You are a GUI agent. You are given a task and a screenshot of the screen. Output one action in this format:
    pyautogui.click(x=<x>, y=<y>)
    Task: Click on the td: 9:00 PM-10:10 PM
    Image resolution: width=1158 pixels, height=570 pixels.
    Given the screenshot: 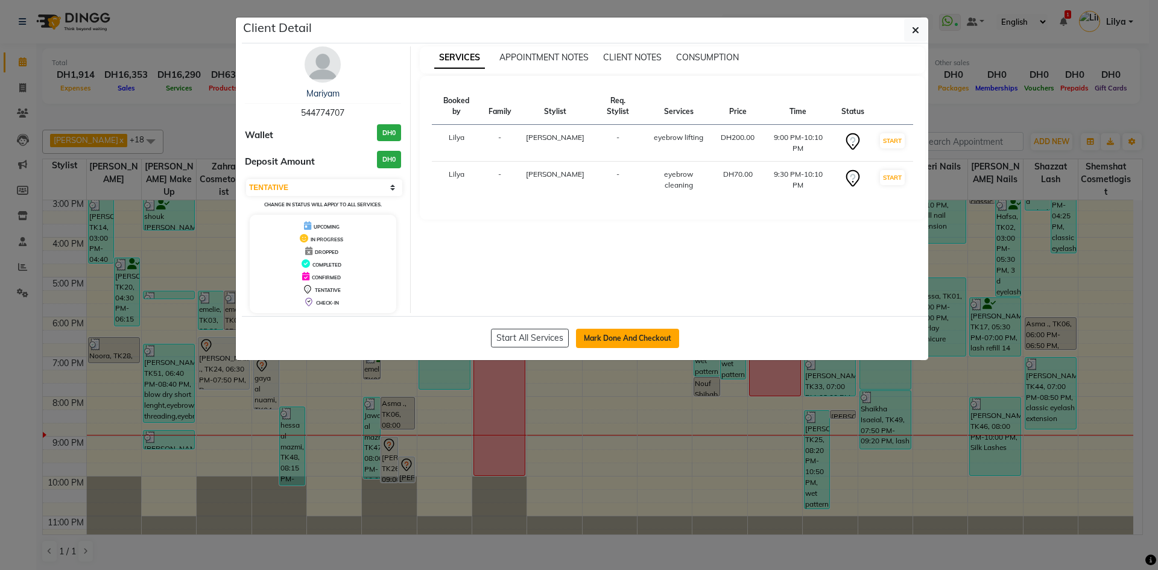 What is the action you would take?
    pyautogui.click(x=798, y=143)
    